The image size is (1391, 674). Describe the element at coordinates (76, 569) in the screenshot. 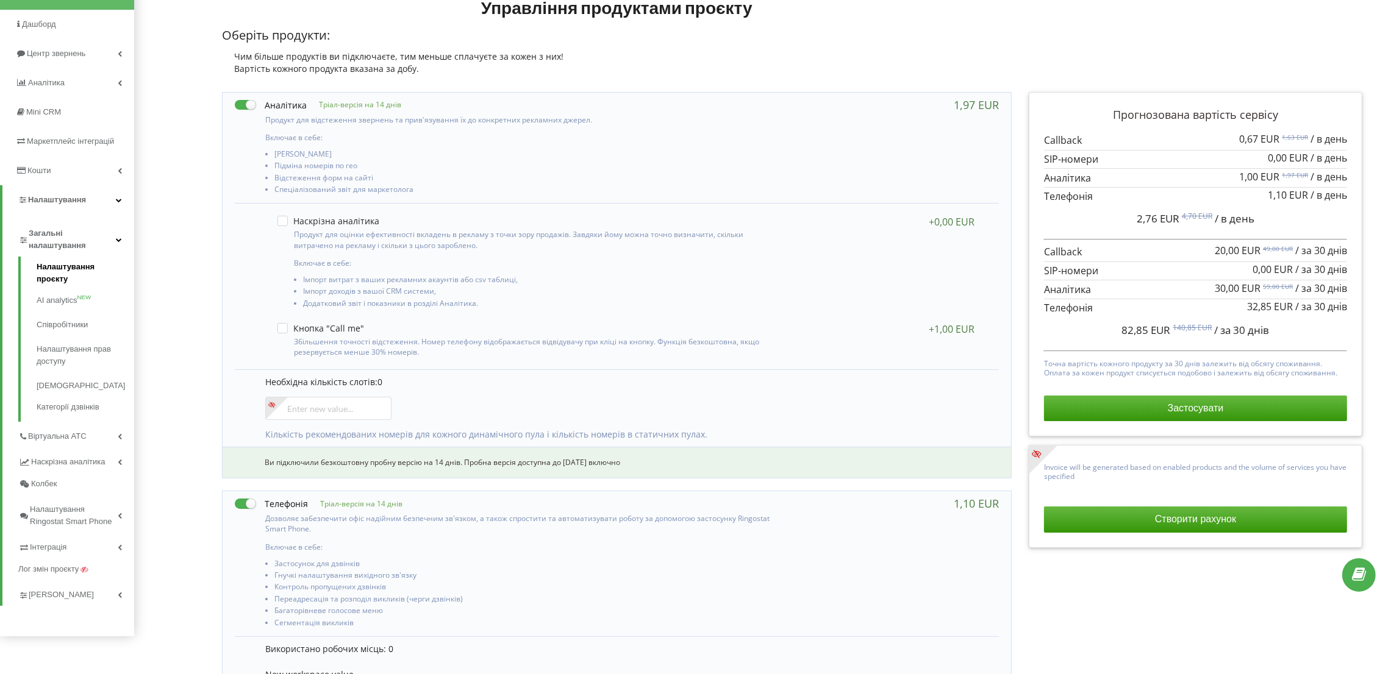

I see `a: Лог змін проєкту` at that location.